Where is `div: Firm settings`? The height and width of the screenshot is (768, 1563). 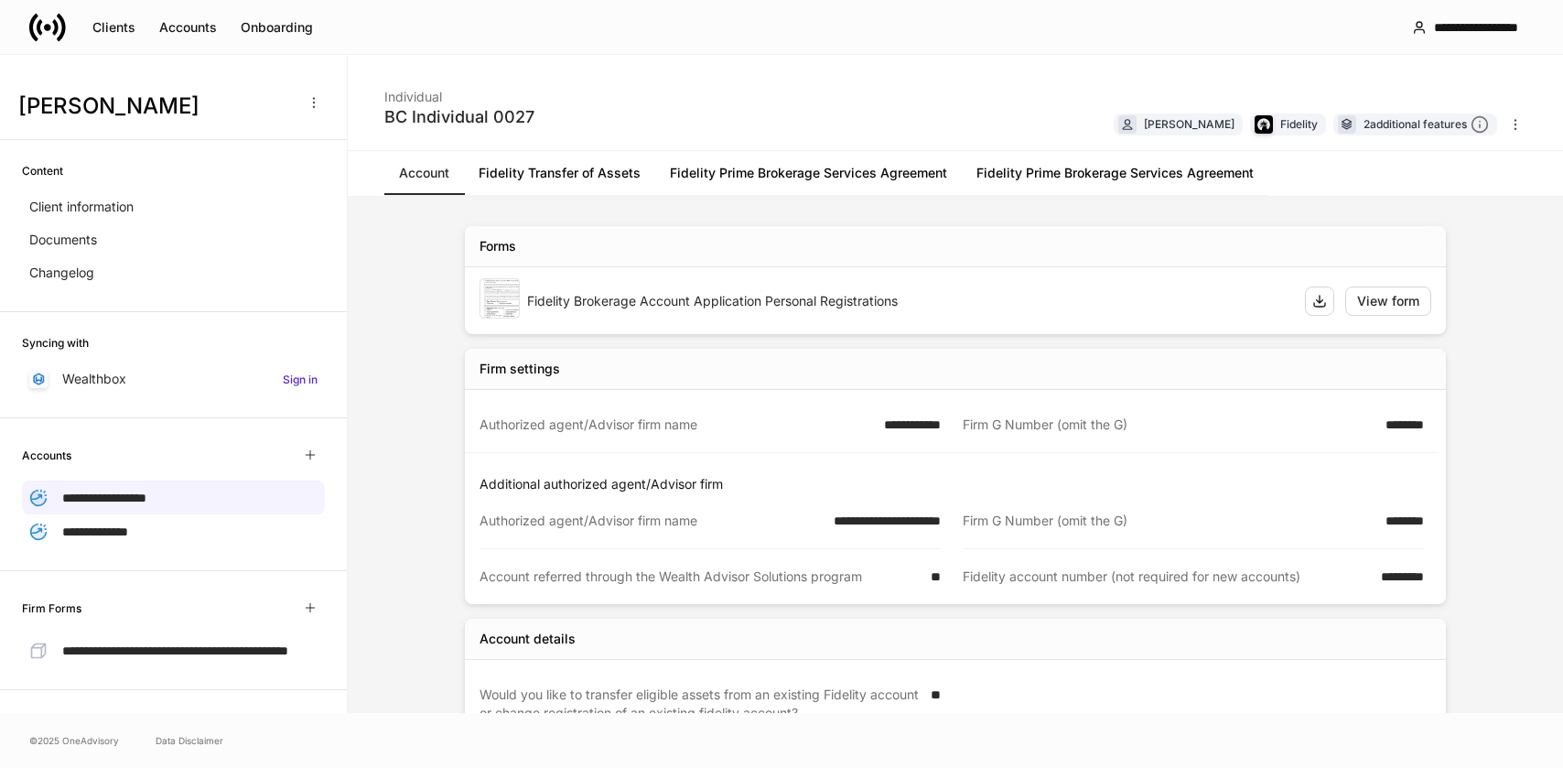 div: Firm settings is located at coordinates (520, 369).